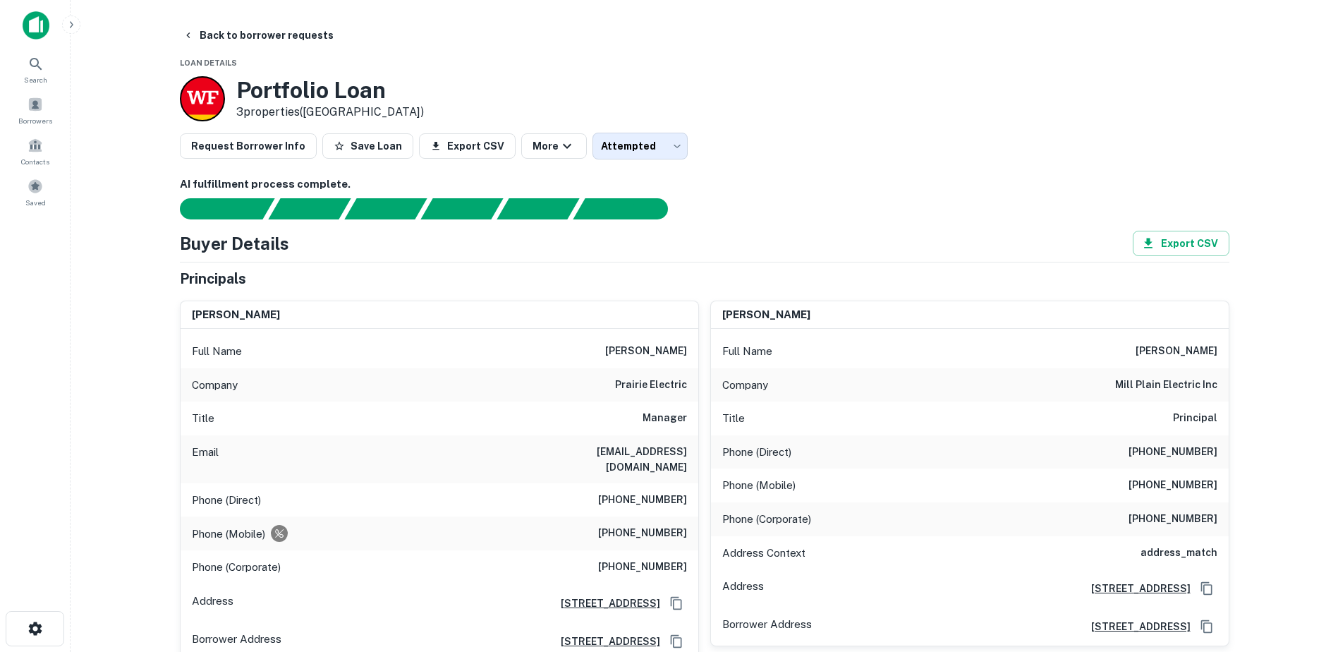 This screenshot has height=652, width=1338. What do you see at coordinates (330, 90) in the screenshot?
I see `h3: Portfolio Loan` at bounding box center [330, 90].